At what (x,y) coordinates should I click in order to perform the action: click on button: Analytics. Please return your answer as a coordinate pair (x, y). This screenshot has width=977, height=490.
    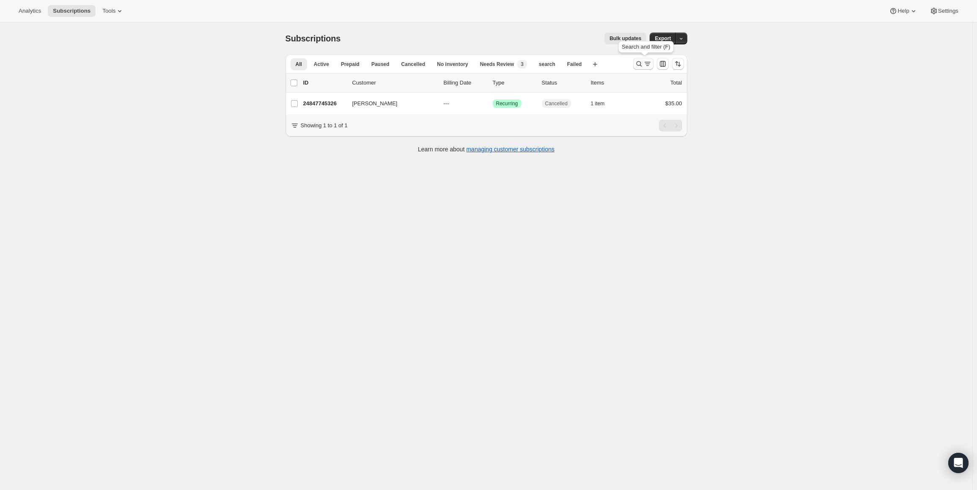
    Looking at the image, I should click on (30, 11).